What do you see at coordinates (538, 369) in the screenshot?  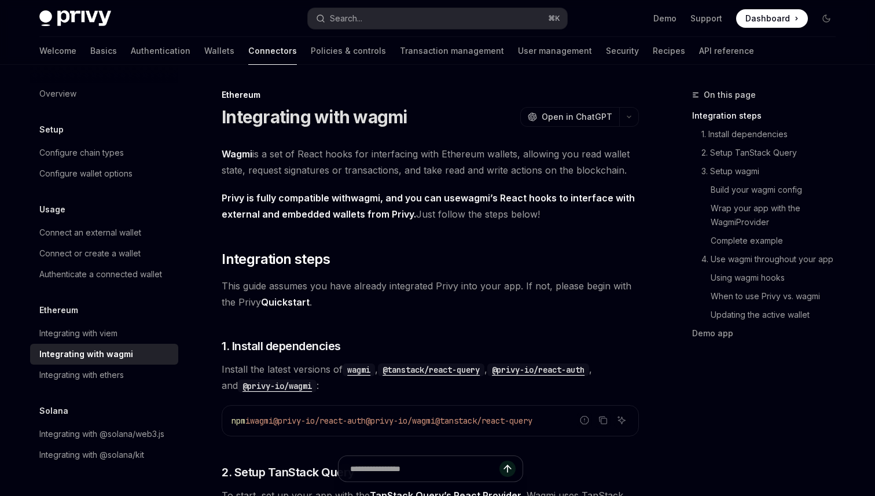 I see `a: @privy-io/react-auth` at bounding box center [538, 369].